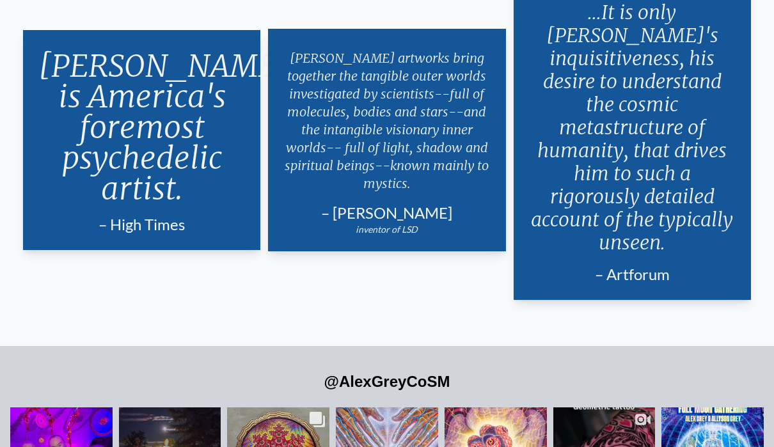 This screenshot has height=447, width=774. What do you see at coordinates (632, 274) in the screenshot?
I see `div: – Artforum` at bounding box center [632, 274].